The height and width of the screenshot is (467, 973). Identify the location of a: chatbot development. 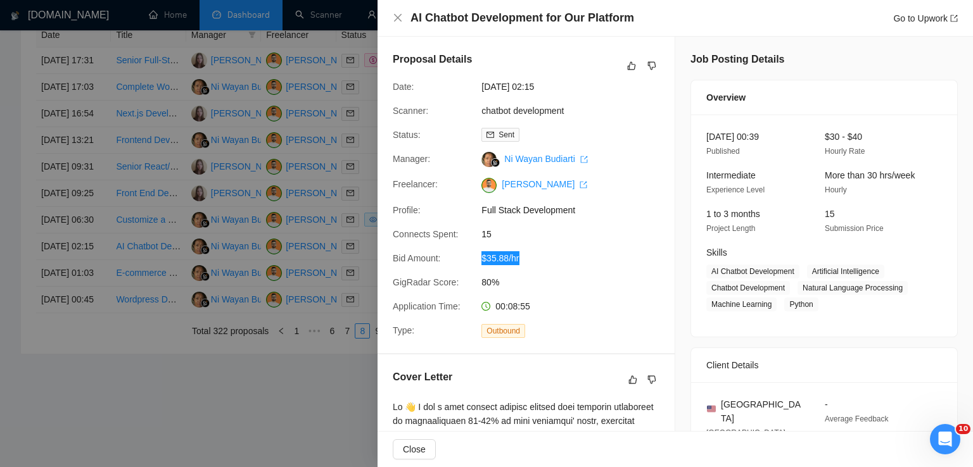
(523, 111).